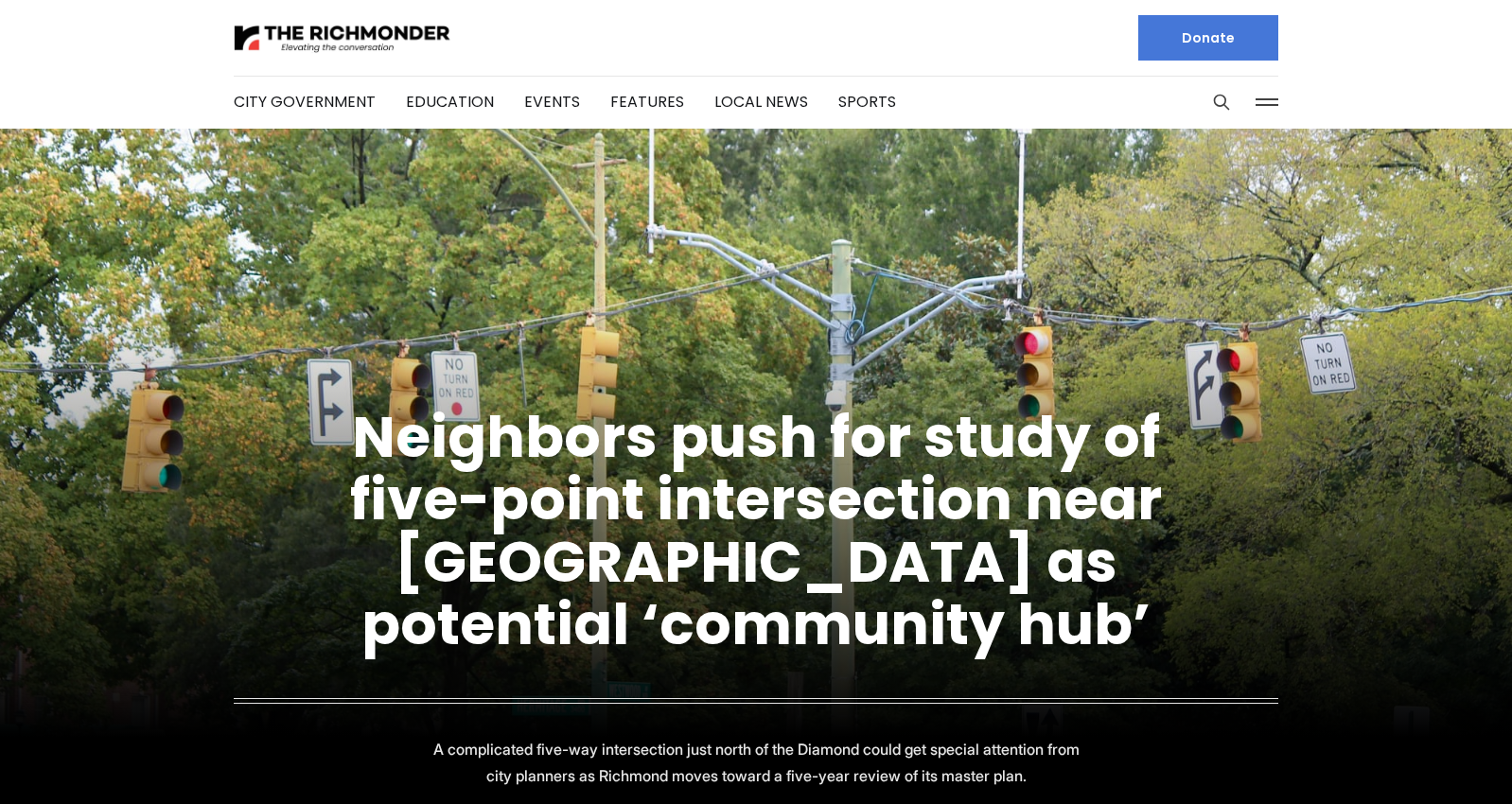 The image size is (1512, 804). What do you see at coordinates (756, 762) in the screenshot?
I see `p: A complicated five-way intersection just north of the Diamond could get special attention from ci...` at bounding box center [756, 762].